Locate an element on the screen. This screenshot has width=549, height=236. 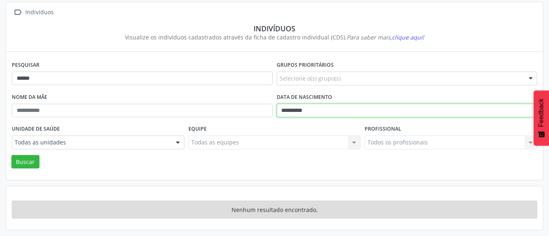
label: Unidade de saúde is located at coordinates (36, 129).